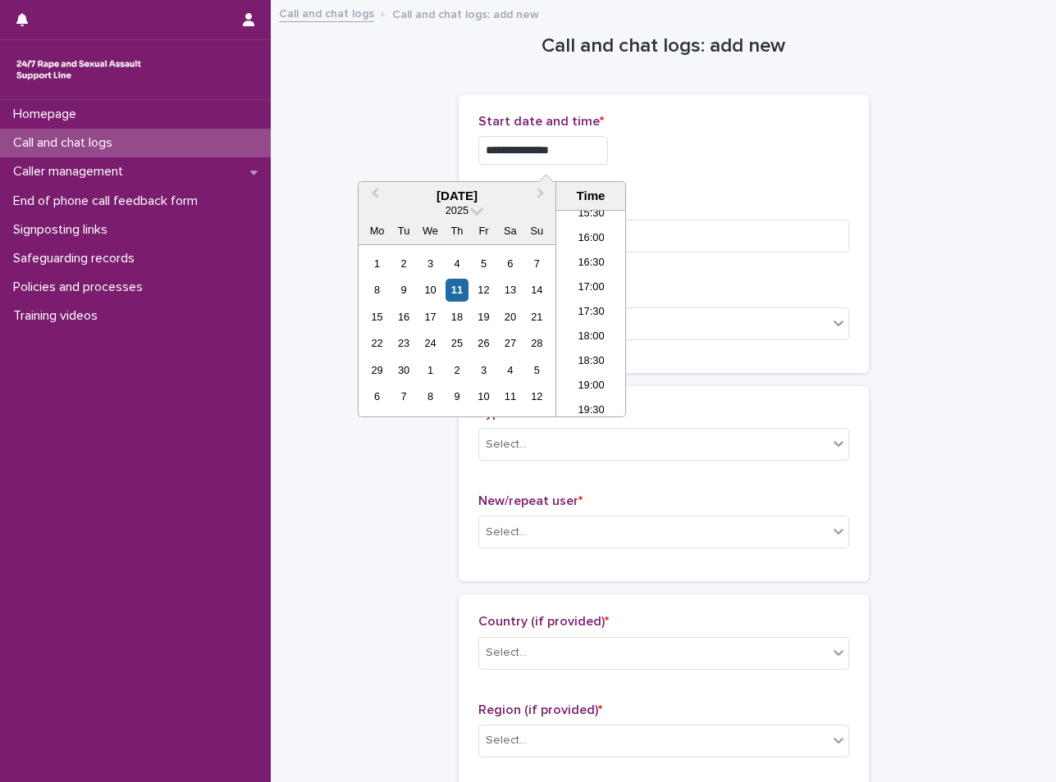 The image size is (1056, 782). What do you see at coordinates (509, 230) in the screenshot?
I see `div: Sa` at bounding box center [509, 230].